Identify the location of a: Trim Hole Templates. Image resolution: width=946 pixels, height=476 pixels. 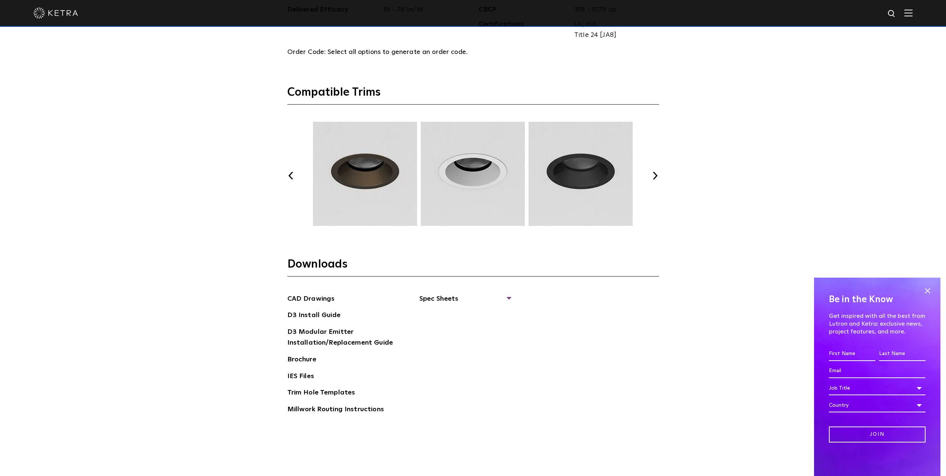
(321, 393).